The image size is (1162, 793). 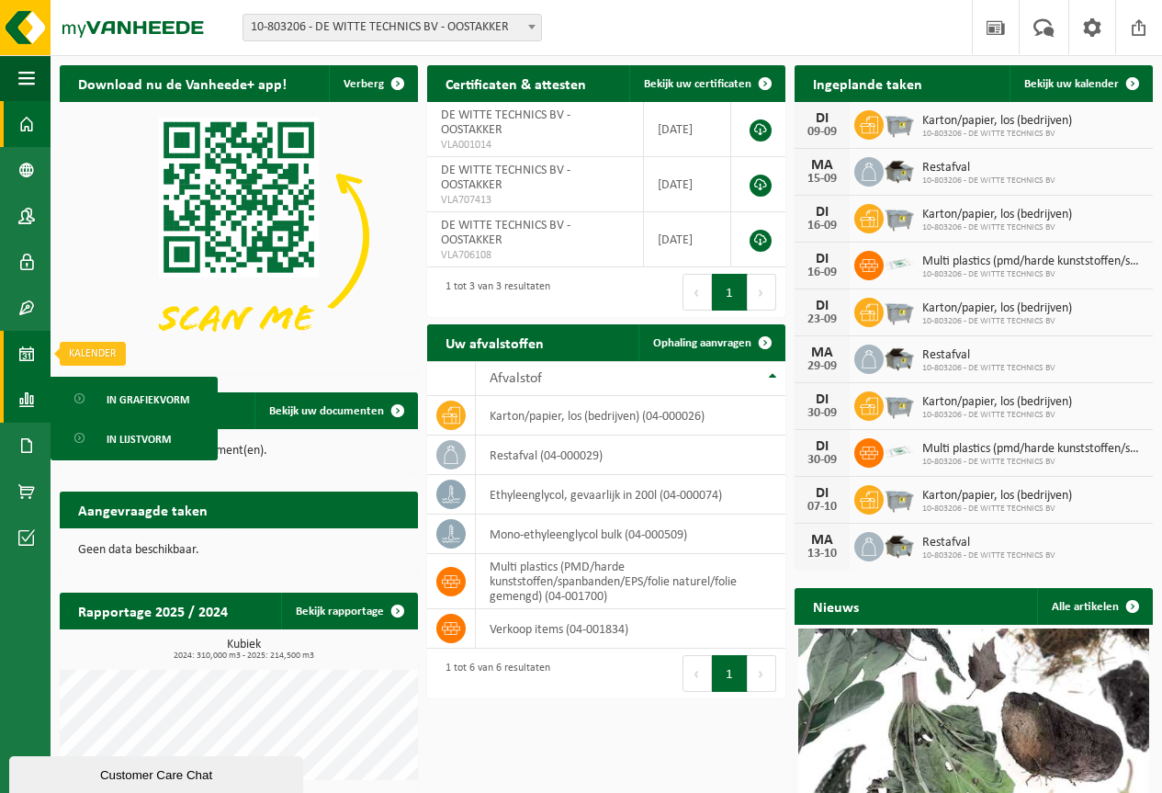 I want to click on h2: Nieuws, so click(x=836, y=606).